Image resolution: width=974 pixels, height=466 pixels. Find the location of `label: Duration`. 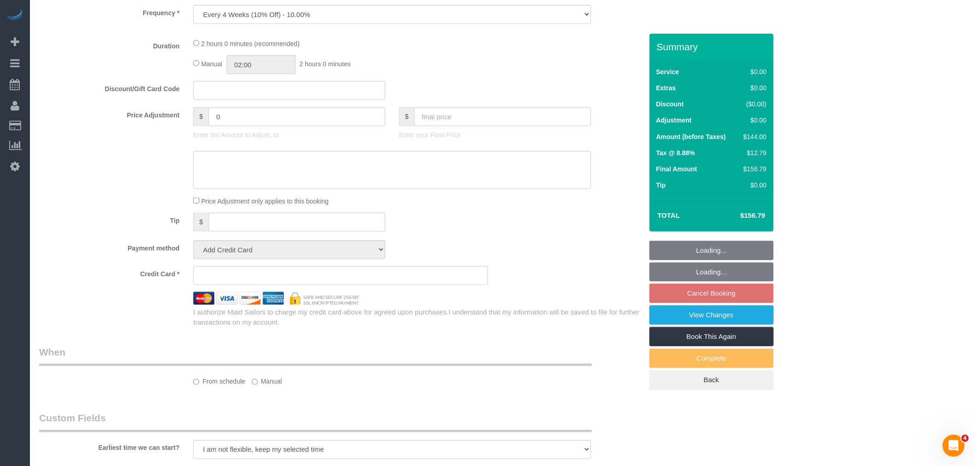

label: Duration is located at coordinates (109, 44).